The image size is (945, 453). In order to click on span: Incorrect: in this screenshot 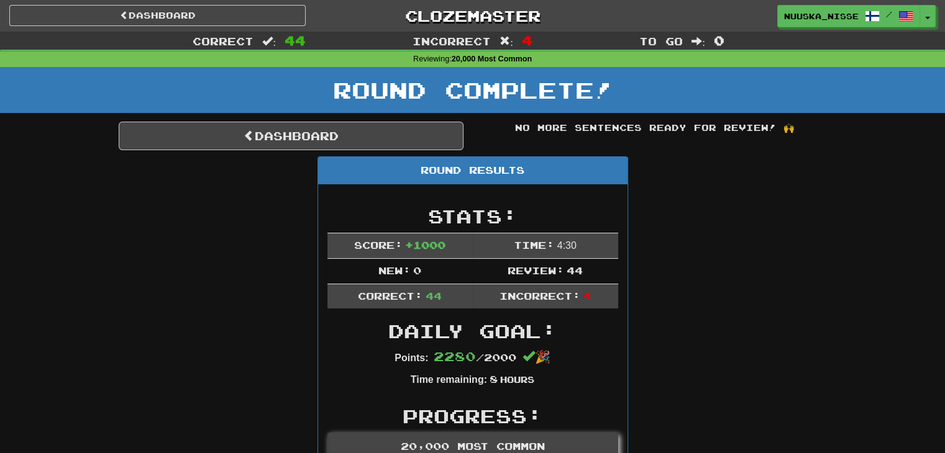, I will do `click(540, 296)`.